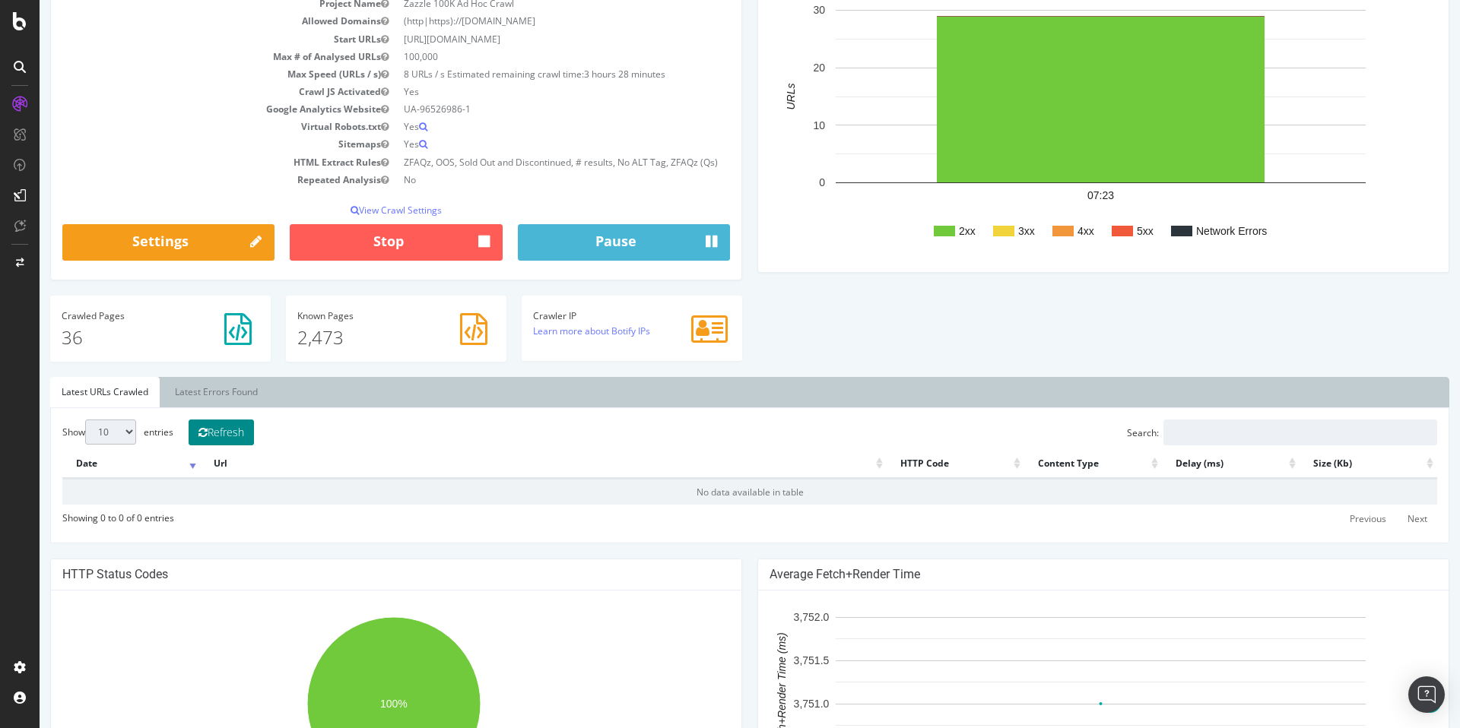 Image resolution: width=1460 pixels, height=728 pixels. What do you see at coordinates (1377, 518) in the screenshot?
I see `a: Next` at bounding box center [1377, 518].